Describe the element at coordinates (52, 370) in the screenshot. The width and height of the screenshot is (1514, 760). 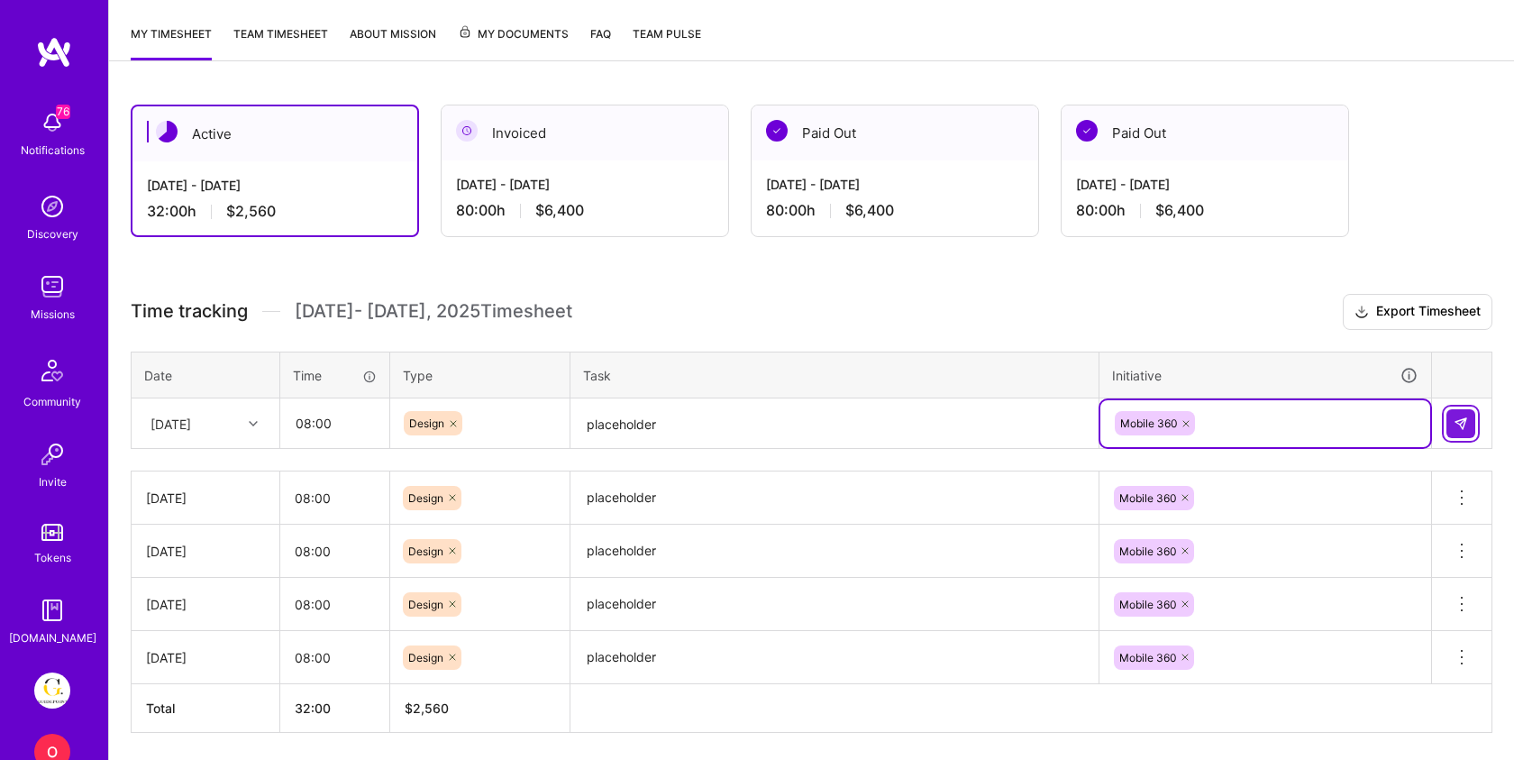
I see `img: Community` at that location.